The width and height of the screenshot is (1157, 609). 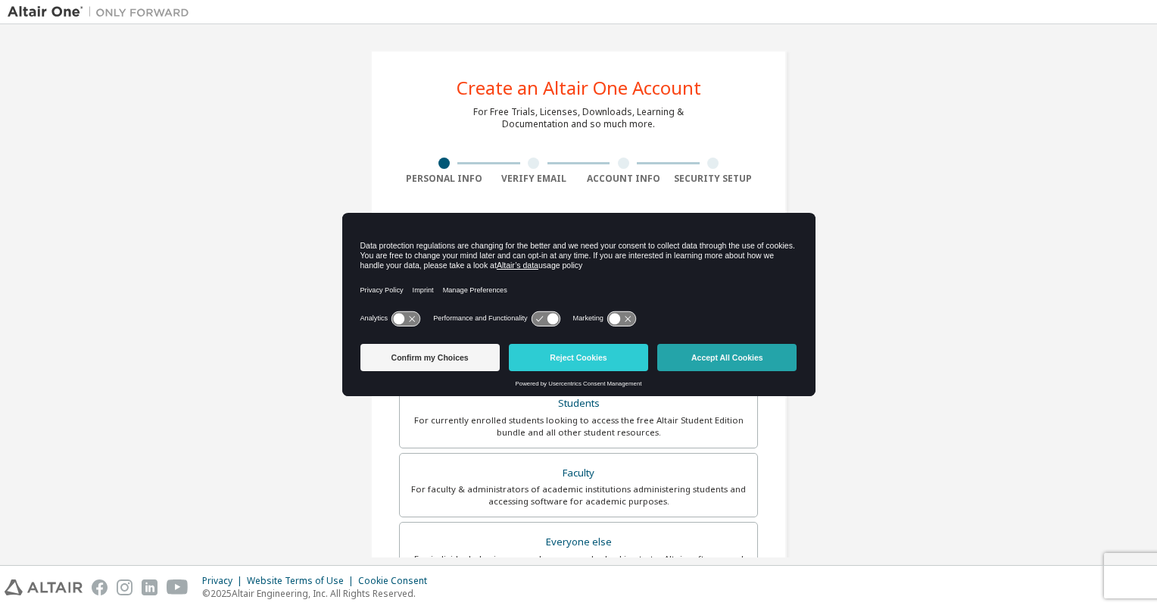 I want to click on img: instagram.svg, so click(x=124, y=587).